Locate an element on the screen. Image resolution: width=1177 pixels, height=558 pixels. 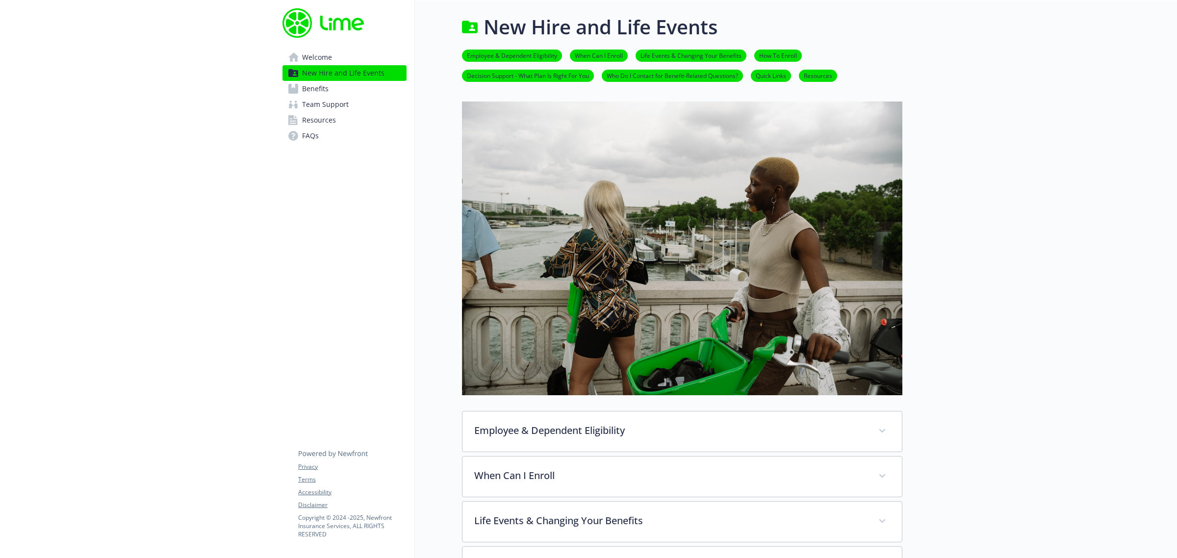
a: Who Do I Contact for Benefit-Related Questions? is located at coordinates (673, 75).